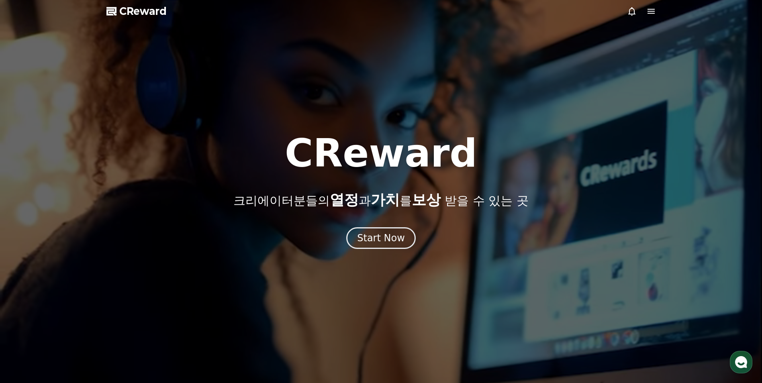  I want to click on span: 가치, so click(385, 200).